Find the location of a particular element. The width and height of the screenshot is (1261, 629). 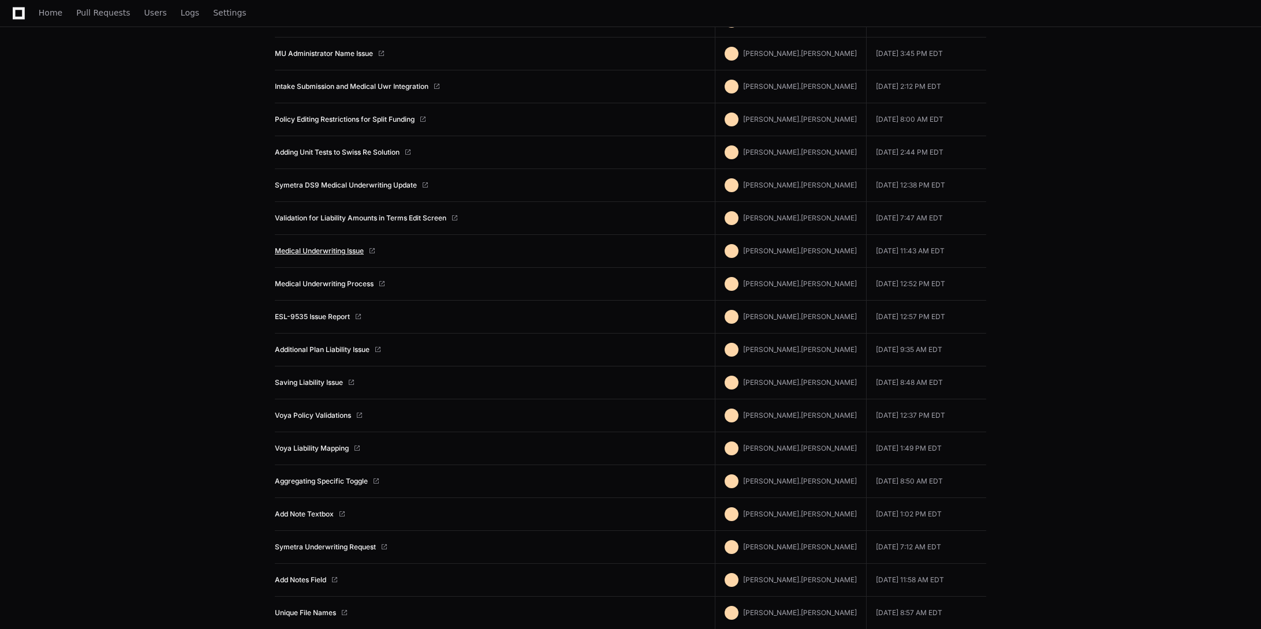

a: Intake Submission and Medical Uwr Integration is located at coordinates (352, 87).